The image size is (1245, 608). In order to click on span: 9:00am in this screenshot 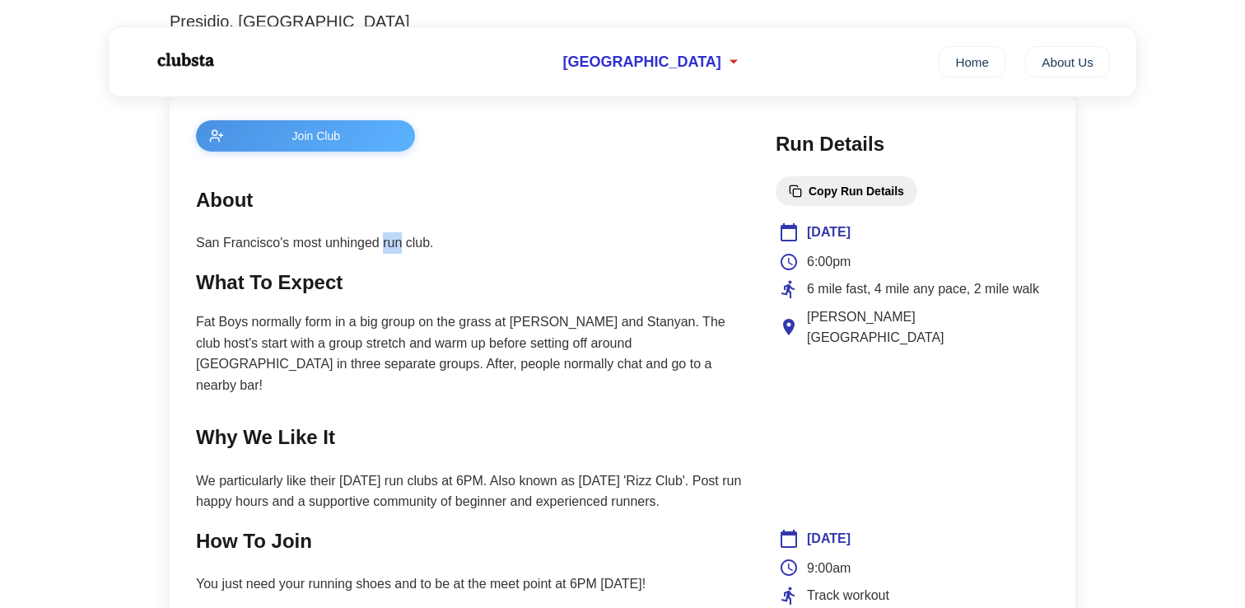, I will do `click(828, 568)`.